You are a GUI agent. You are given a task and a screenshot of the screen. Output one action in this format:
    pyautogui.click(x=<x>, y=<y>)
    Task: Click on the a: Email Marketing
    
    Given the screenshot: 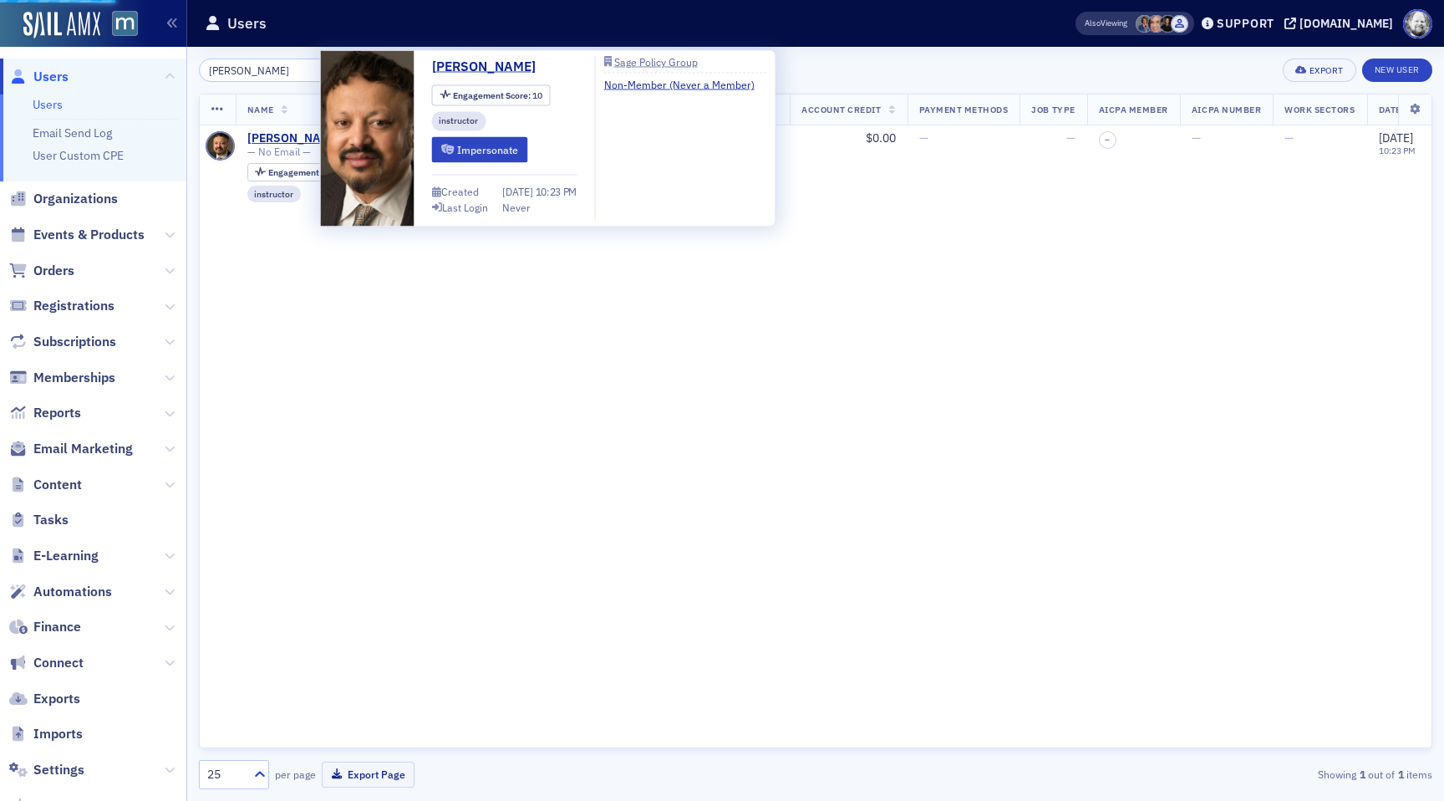 What is the action you would take?
    pyautogui.click(x=71, y=449)
    